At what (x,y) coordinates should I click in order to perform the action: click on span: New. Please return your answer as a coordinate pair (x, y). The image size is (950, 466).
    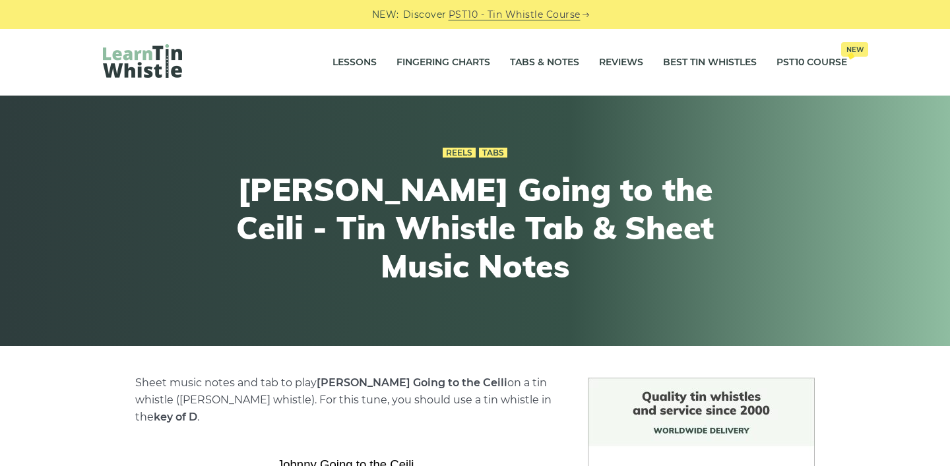
    Looking at the image, I should click on (854, 49).